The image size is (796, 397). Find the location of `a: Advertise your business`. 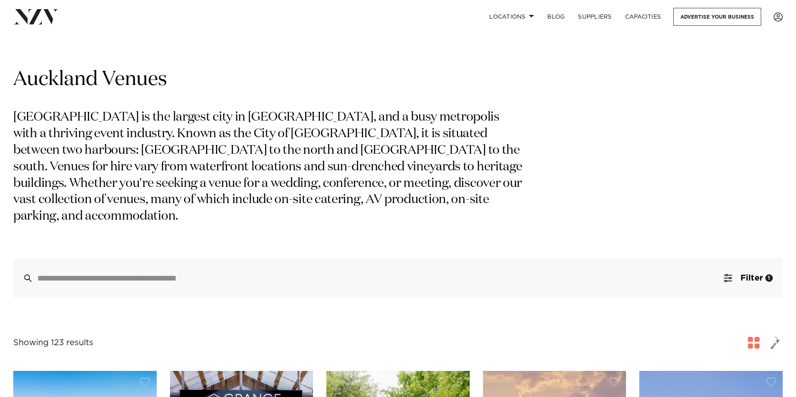

a: Advertise your business is located at coordinates (718, 17).